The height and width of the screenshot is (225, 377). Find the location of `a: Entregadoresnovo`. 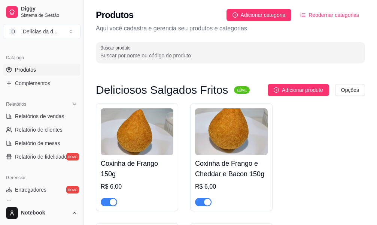

a: Entregadoresnovo is located at coordinates (42, 190).